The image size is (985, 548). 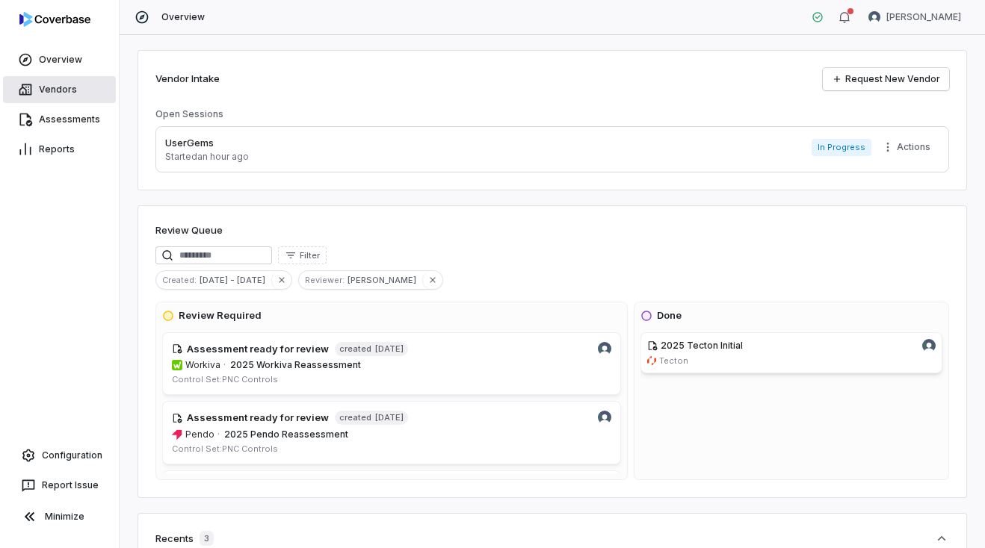 I want to click on h1: Review Queue, so click(x=189, y=231).